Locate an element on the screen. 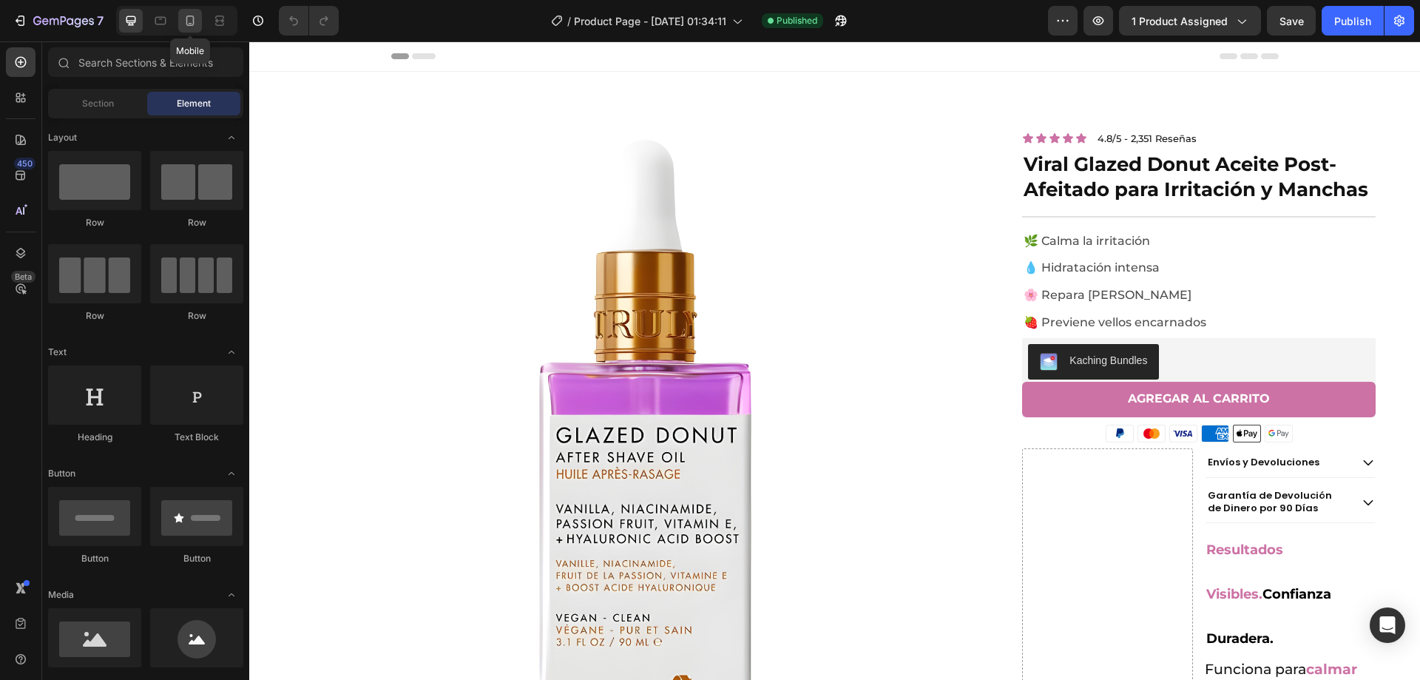 The image size is (1420, 680). strong: Resultados Visibles. is located at coordinates (996, 530).